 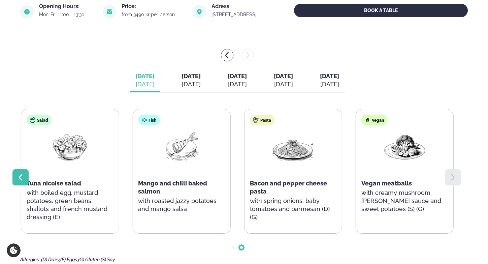 What do you see at coordinates (54, 183) in the screenshot?
I see `span: Tuna nicoise salad` at bounding box center [54, 183].